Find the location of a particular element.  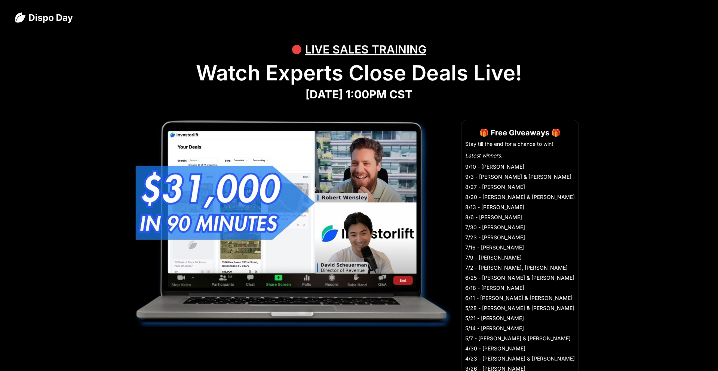

em: Latest winners: is located at coordinates (484, 155).